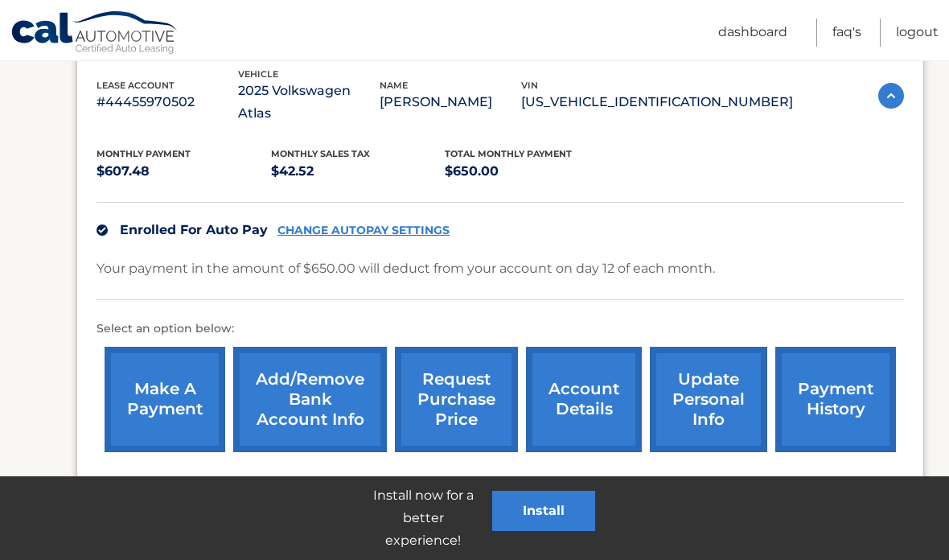 This screenshot has width=949, height=560. Describe the element at coordinates (183, 171) in the screenshot. I see `p: $607.48` at that location.